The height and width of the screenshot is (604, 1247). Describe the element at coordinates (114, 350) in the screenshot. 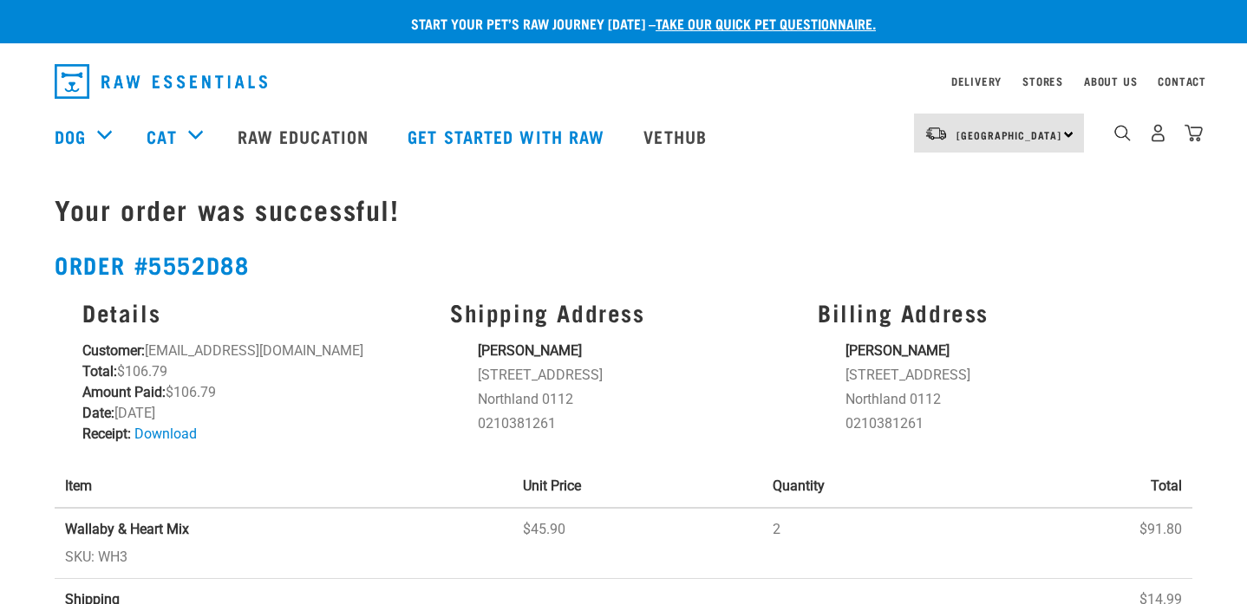

I see `strong: Customer:` at that location.